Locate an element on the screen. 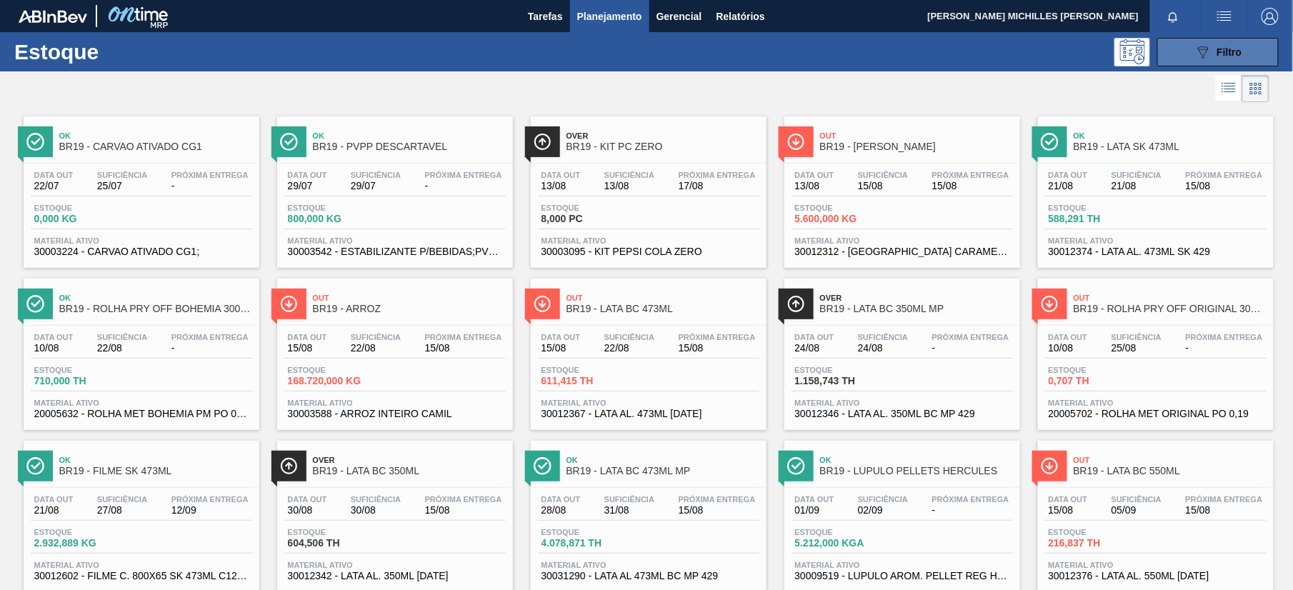 Image resolution: width=1293 pixels, height=590 pixels. span: Over is located at coordinates (916, 298).